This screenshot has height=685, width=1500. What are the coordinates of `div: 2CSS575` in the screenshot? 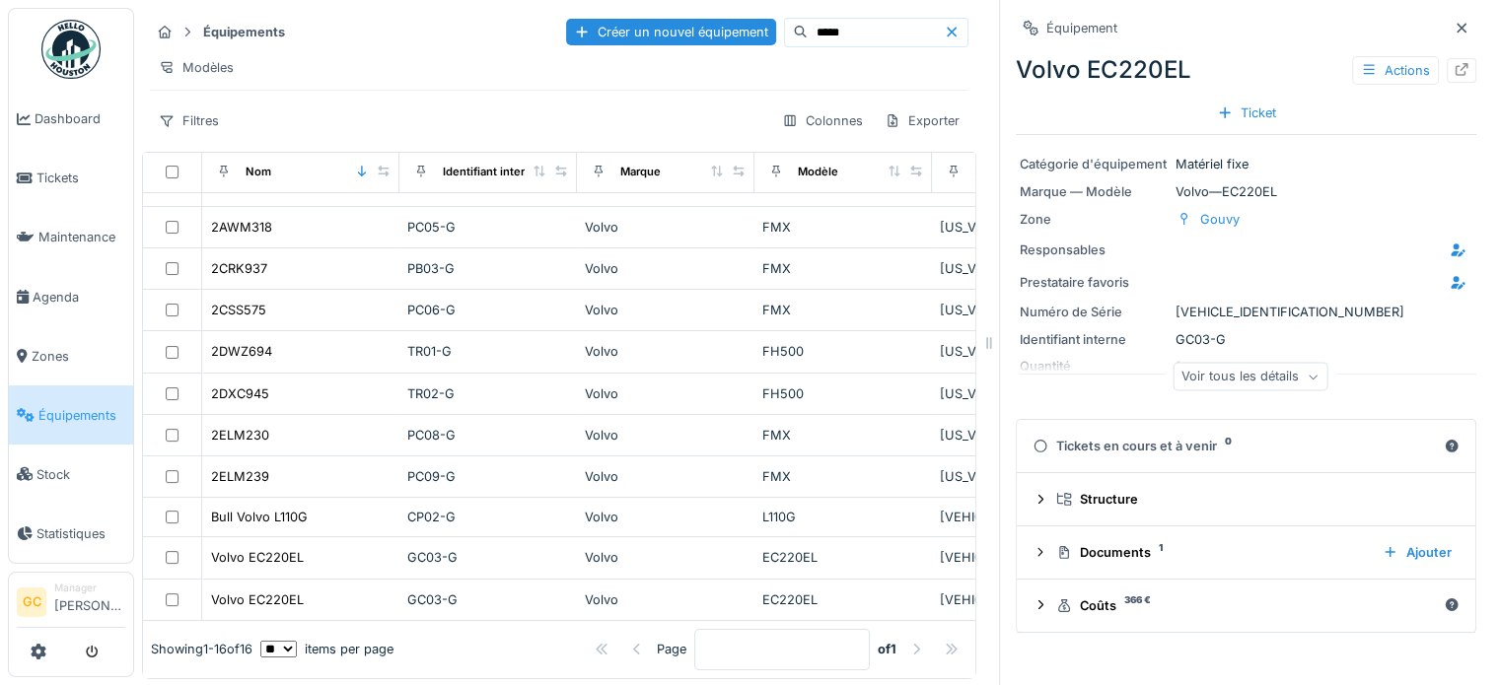 It's located at (239, 310).